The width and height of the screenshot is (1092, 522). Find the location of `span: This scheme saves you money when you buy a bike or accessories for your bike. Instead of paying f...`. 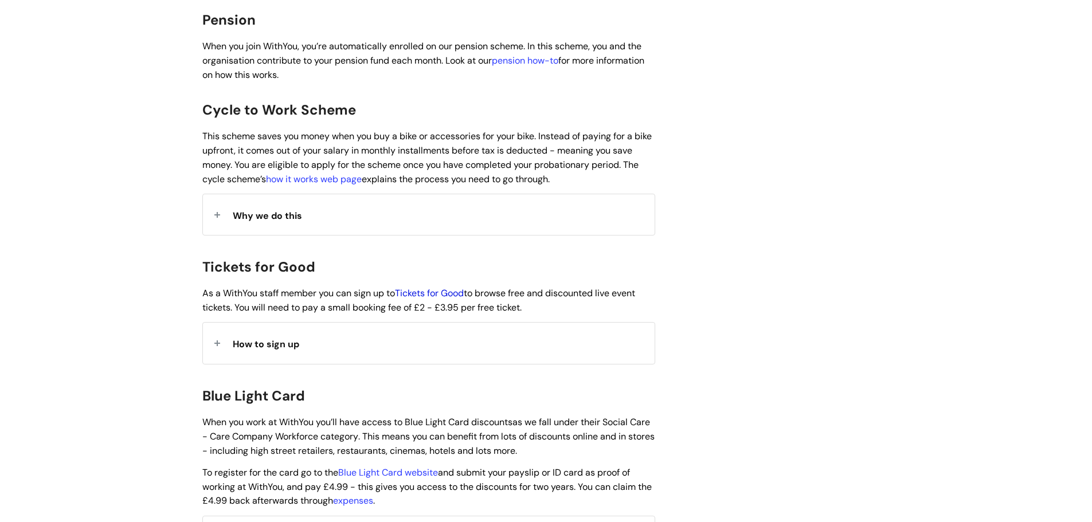

span: This scheme saves you money when you buy a bike or accessories for your bike. Instead of paying f... is located at coordinates (427, 157).